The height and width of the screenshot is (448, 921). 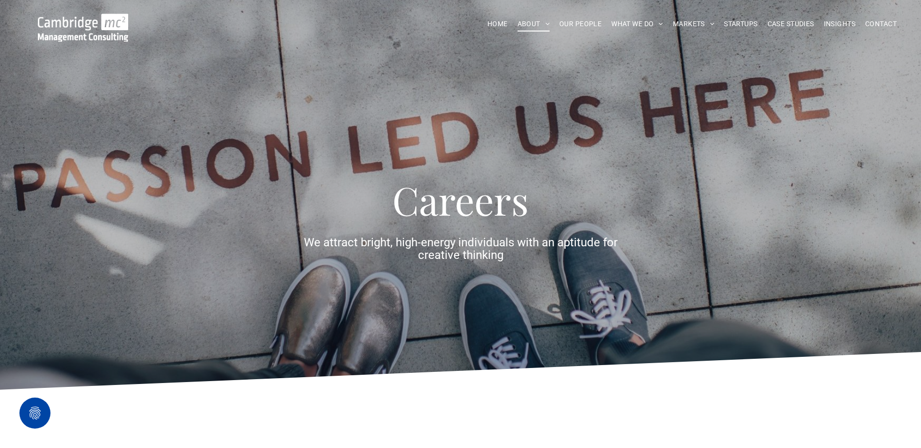 What do you see at coordinates (460, 199) in the screenshot?
I see `span: Careers` at bounding box center [460, 199].